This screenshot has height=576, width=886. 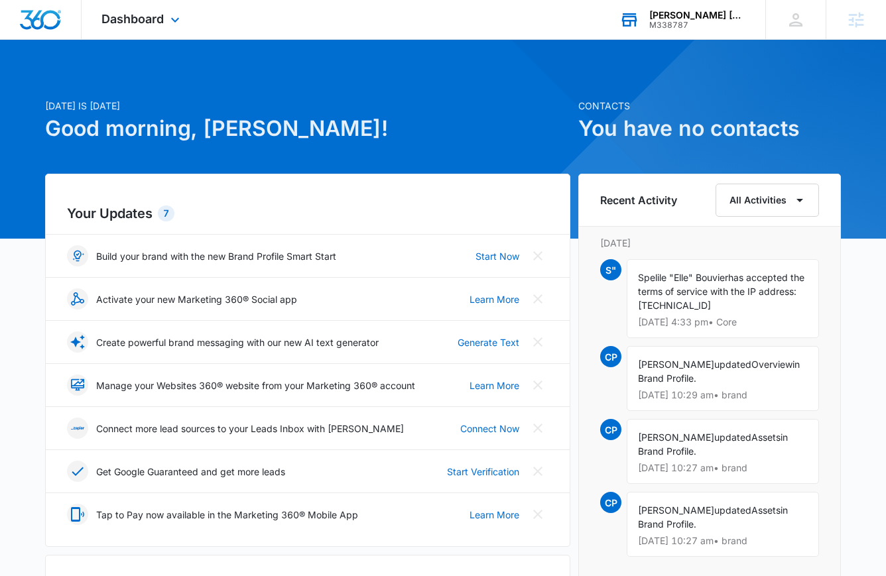 What do you see at coordinates (488, 342) in the screenshot?
I see `a: Generate Text` at bounding box center [488, 342].